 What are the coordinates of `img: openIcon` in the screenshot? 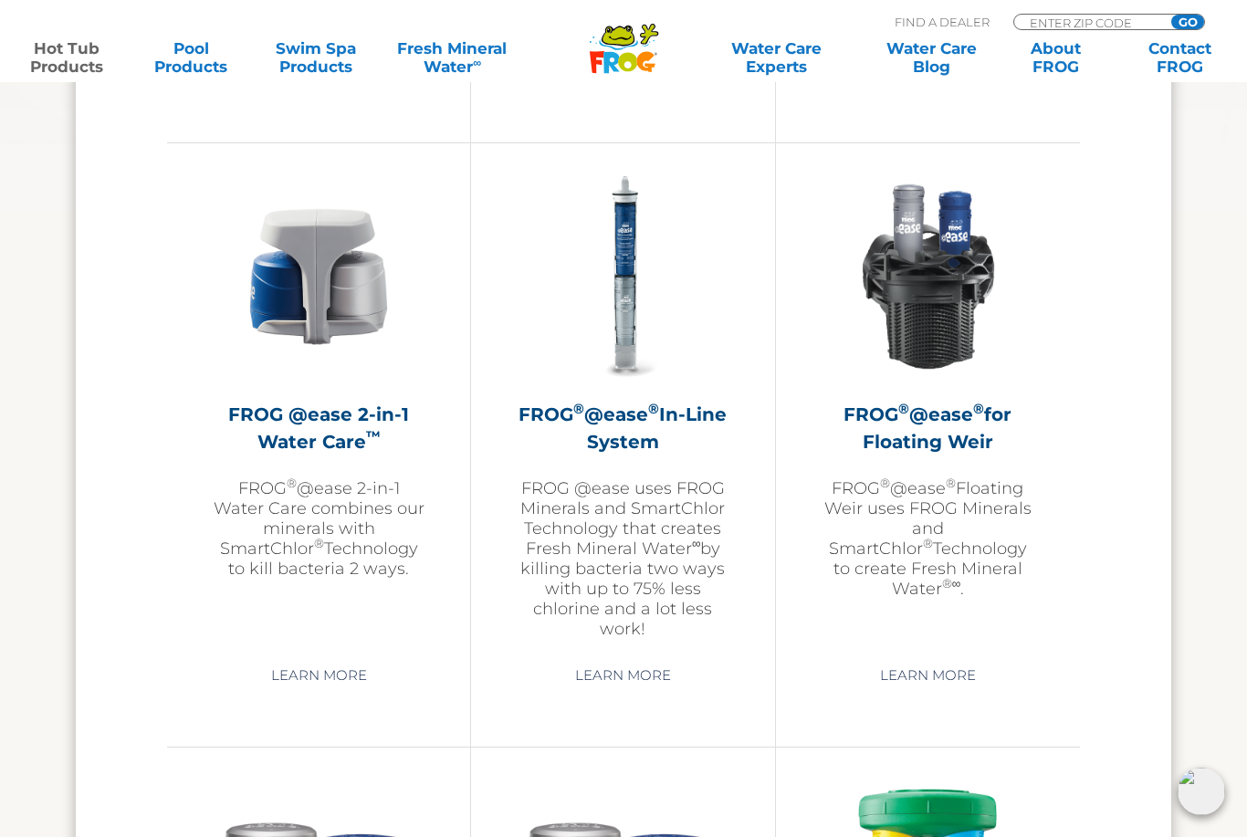 It's located at (1201, 791).